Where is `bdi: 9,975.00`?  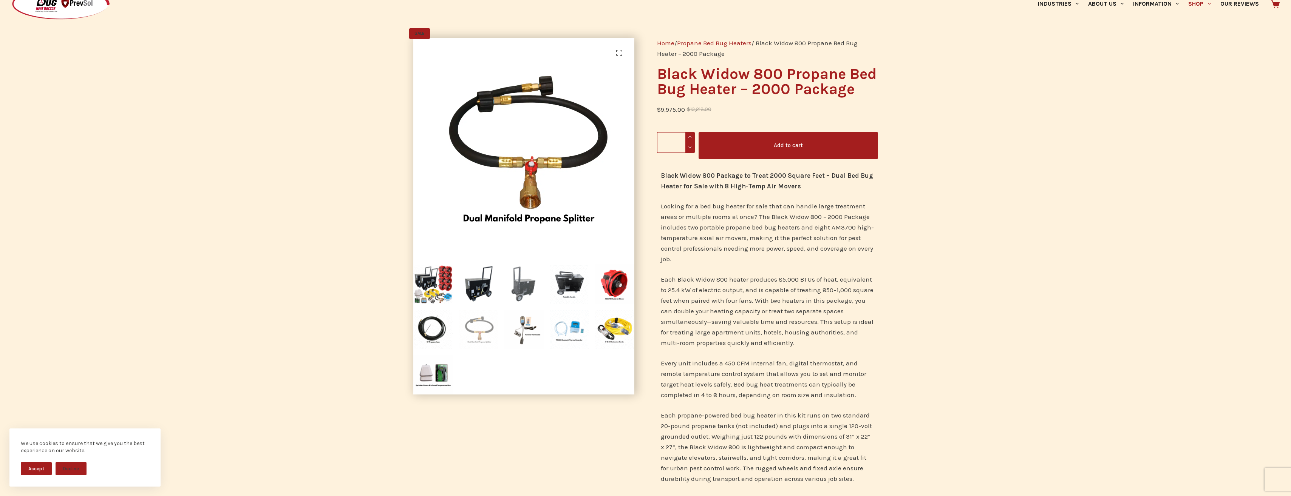
bdi: 9,975.00 is located at coordinates (671, 110).